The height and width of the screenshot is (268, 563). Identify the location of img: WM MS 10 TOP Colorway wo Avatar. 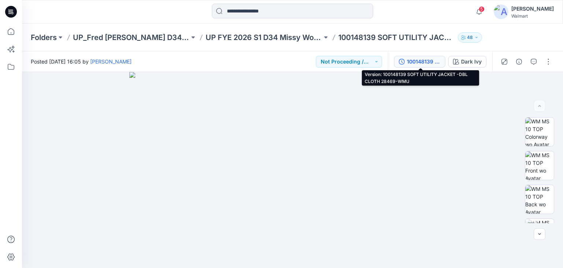
(539, 132).